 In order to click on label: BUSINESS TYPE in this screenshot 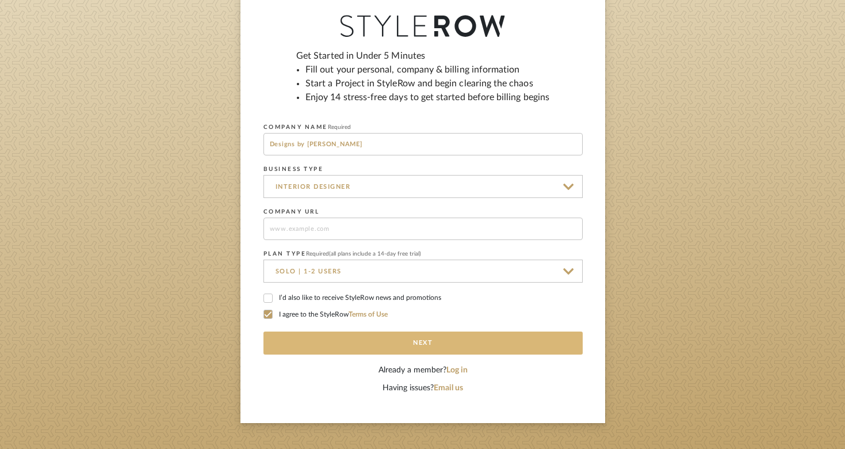, I will do `click(293, 169)`.